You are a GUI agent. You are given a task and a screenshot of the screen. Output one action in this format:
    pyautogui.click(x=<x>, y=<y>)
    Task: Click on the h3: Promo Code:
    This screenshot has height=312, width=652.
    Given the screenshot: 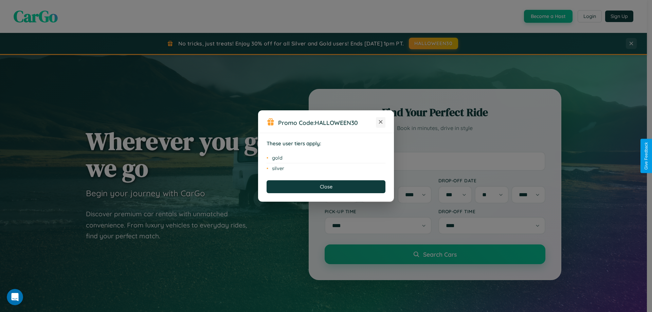 What is the action you would take?
    pyautogui.click(x=327, y=123)
    